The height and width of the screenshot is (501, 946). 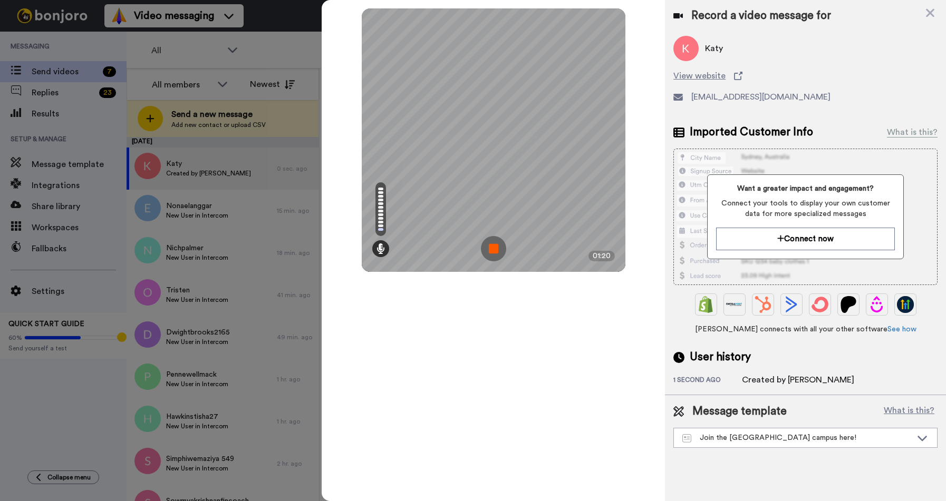 What do you see at coordinates (901, 329) in the screenshot?
I see `a: See how` at bounding box center [901, 329].